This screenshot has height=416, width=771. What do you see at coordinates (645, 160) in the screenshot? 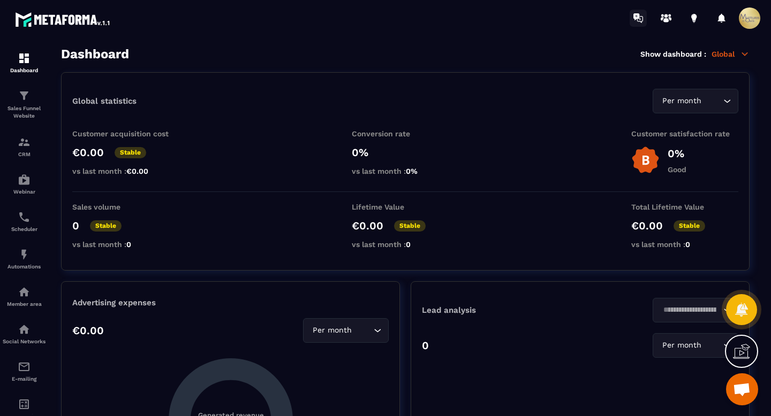
I see `img: b-badge-o.b3b20ee6.svg` at bounding box center [645, 160].